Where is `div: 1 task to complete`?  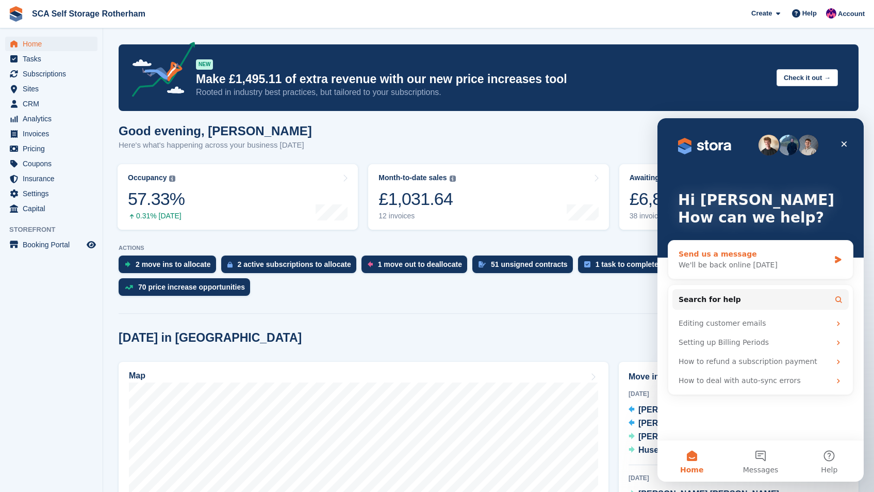 div: 1 task to complete is located at coordinates (627, 264).